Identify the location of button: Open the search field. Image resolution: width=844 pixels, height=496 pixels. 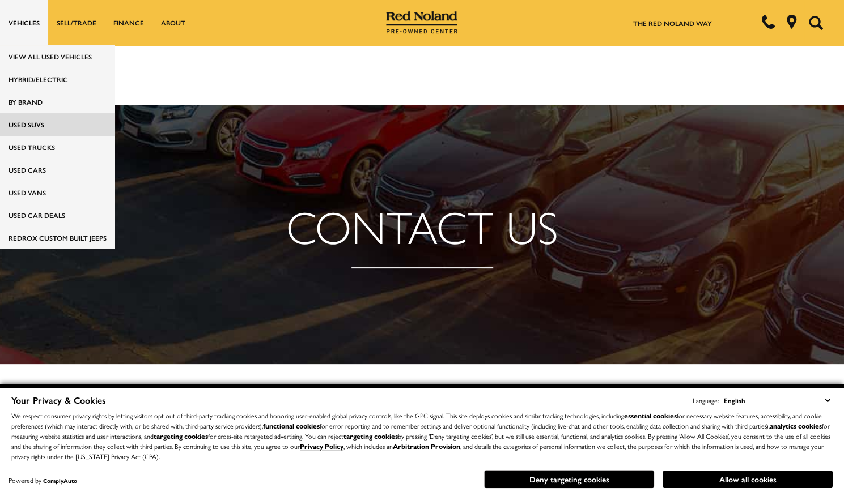
(815, 23).